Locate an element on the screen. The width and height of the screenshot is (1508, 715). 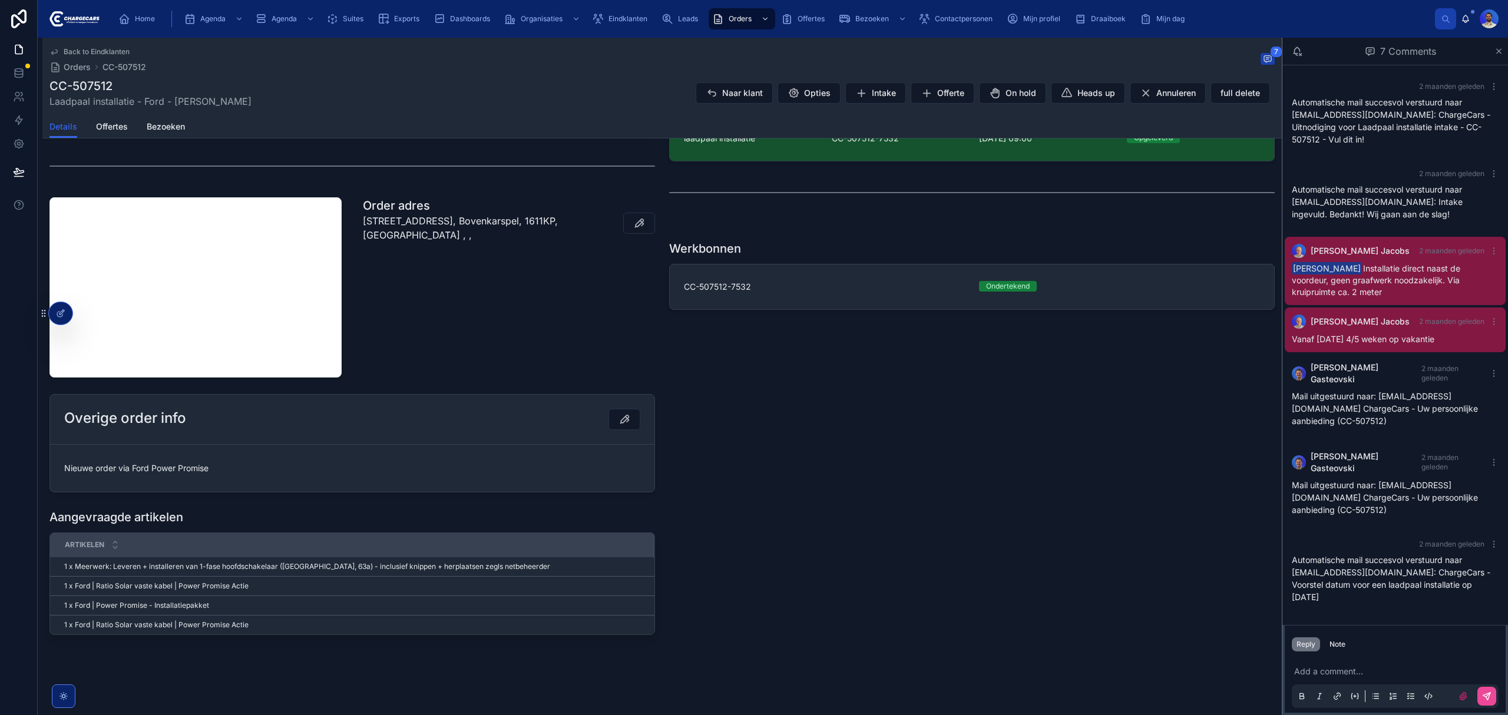
button: Note is located at coordinates (1338, 645).